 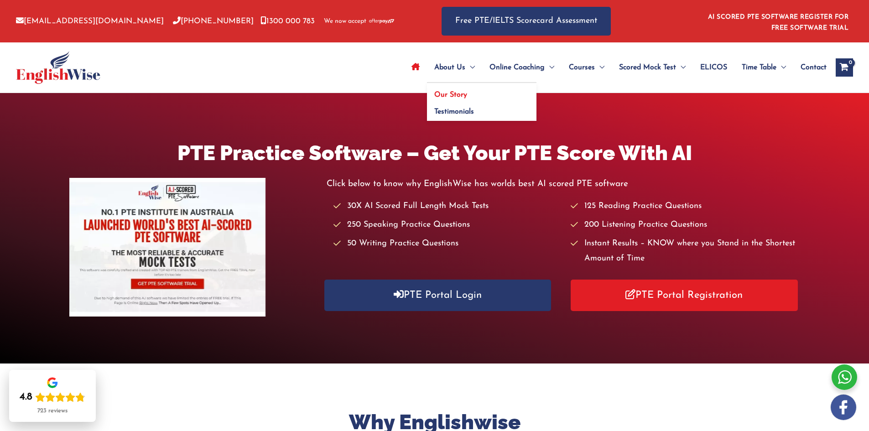 What do you see at coordinates (582, 68) in the screenshot?
I see `span: Courses` at bounding box center [582, 68].